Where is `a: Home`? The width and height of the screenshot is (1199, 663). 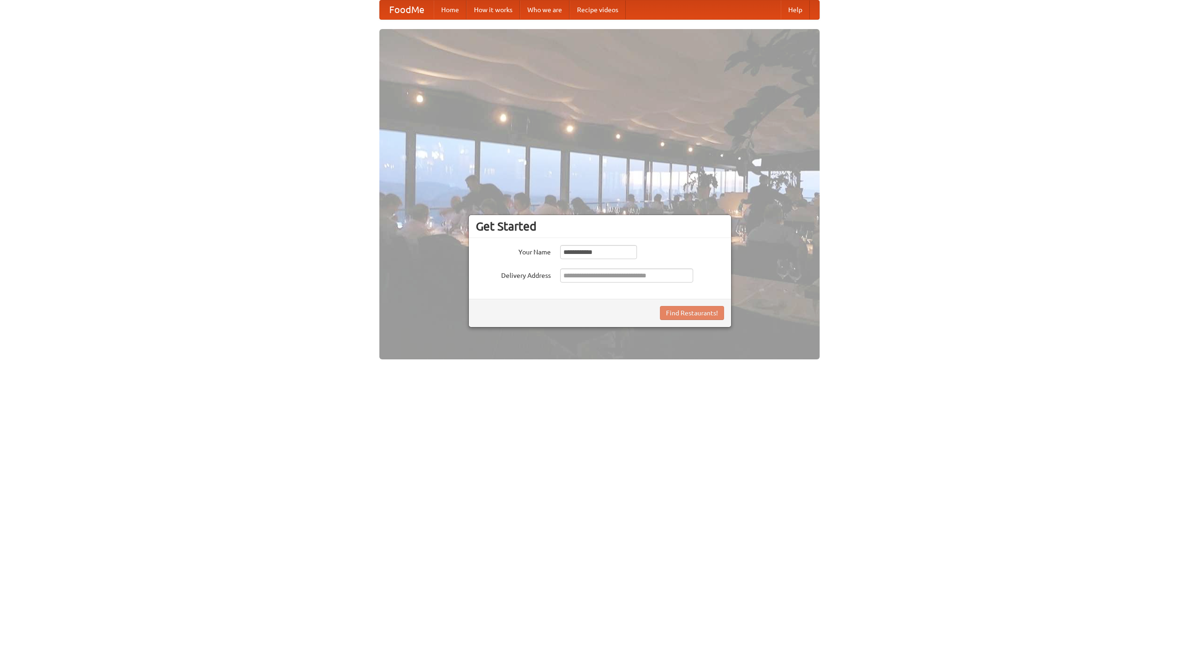
a: Home is located at coordinates (450, 10).